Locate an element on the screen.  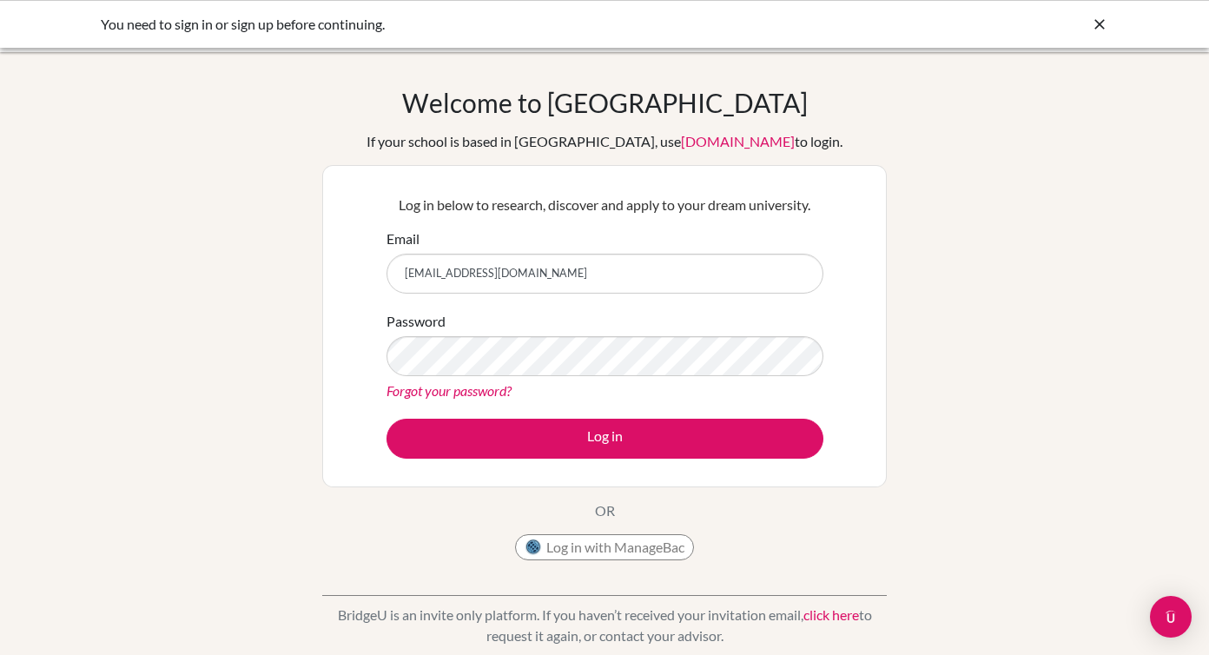
button: Log in is located at coordinates (604, 439).